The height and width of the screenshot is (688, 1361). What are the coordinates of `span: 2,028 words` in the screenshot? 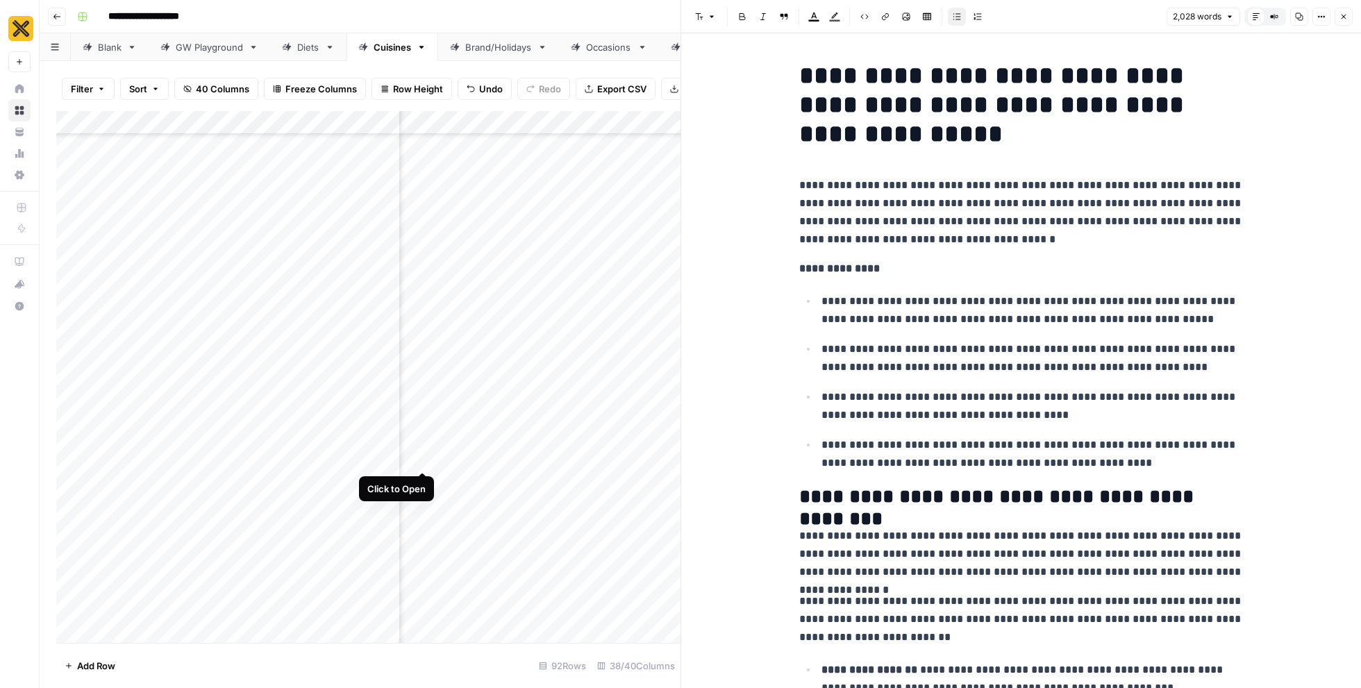 It's located at (1197, 17).